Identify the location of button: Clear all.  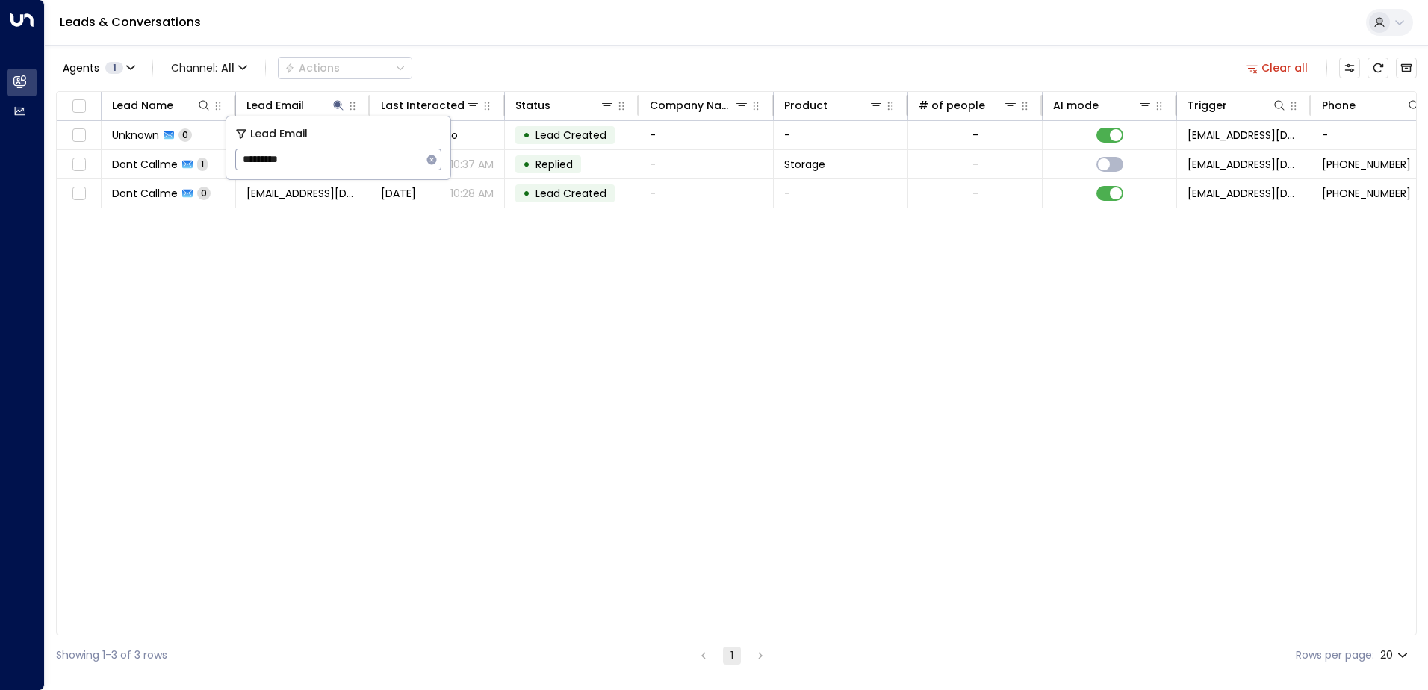
(1278, 68).